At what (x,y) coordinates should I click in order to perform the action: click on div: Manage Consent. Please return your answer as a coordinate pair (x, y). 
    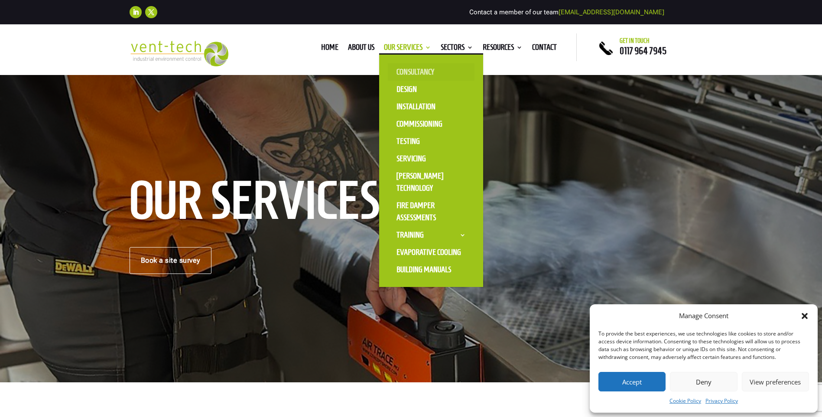
    Looking at the image, I should click on (704, 316).